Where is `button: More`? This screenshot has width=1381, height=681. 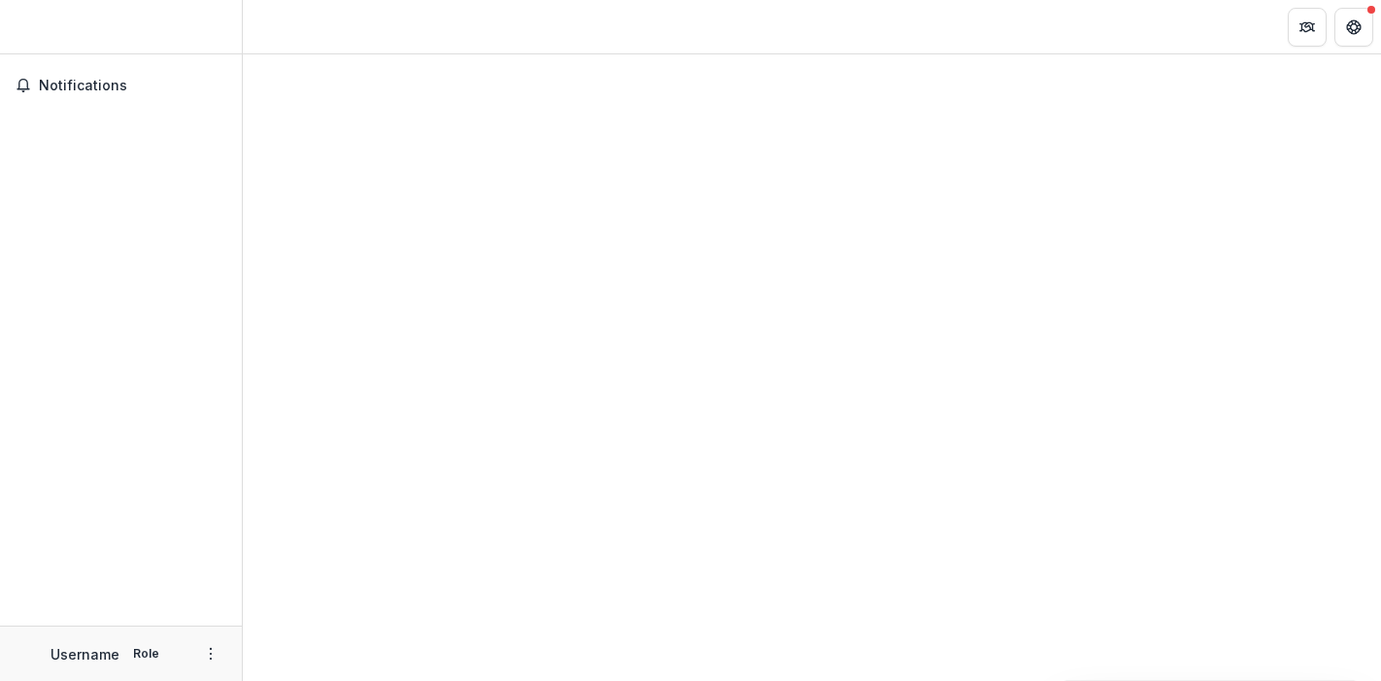 button: More is located at coordinates (211, 654).